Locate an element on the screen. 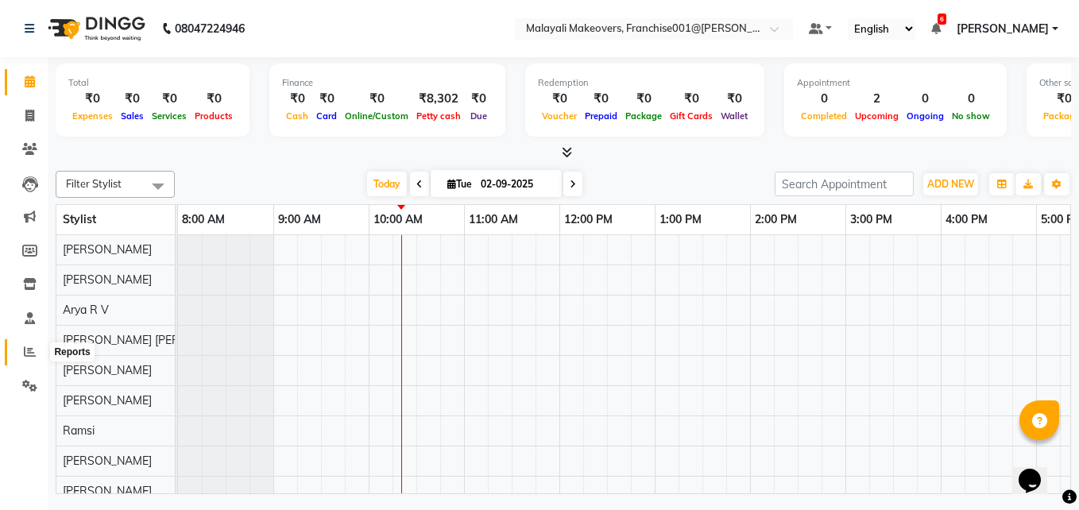  input: Search Appointment is located at coordinates (844, 184).